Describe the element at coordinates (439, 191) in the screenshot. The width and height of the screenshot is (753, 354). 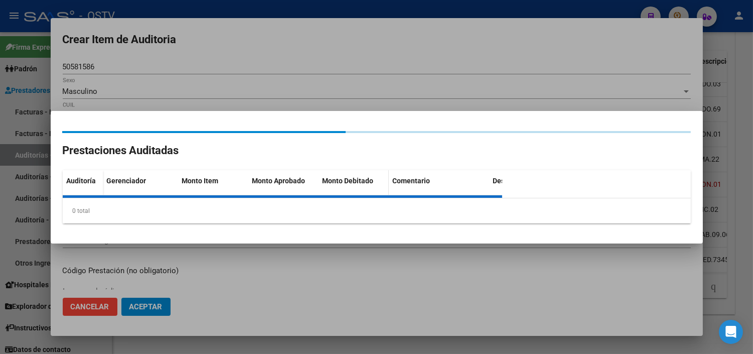
I see `datatable-header-cell: Comentario` at that location.